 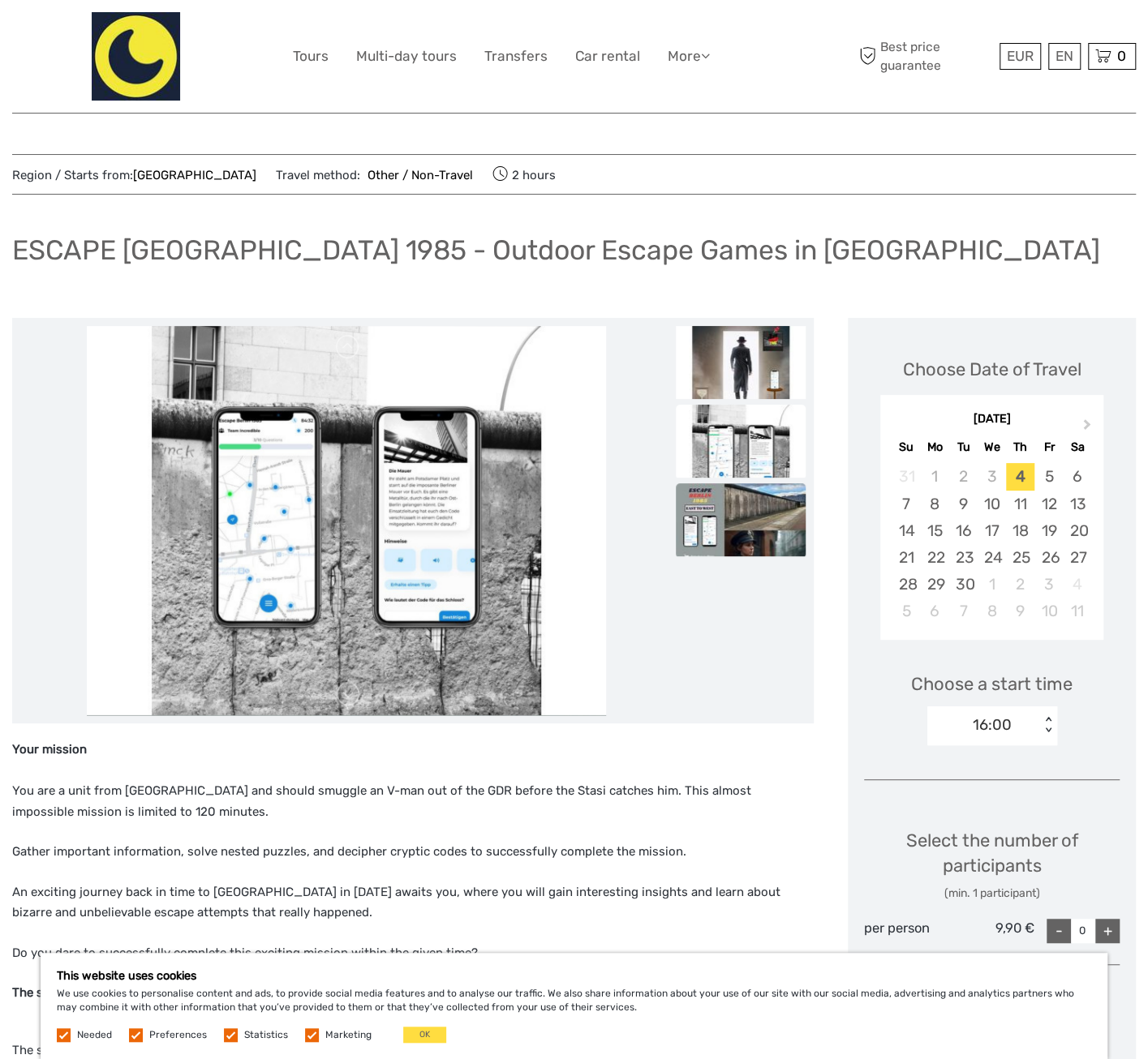 I want to click on div: month 2025-09, so click(x=991, y=543).